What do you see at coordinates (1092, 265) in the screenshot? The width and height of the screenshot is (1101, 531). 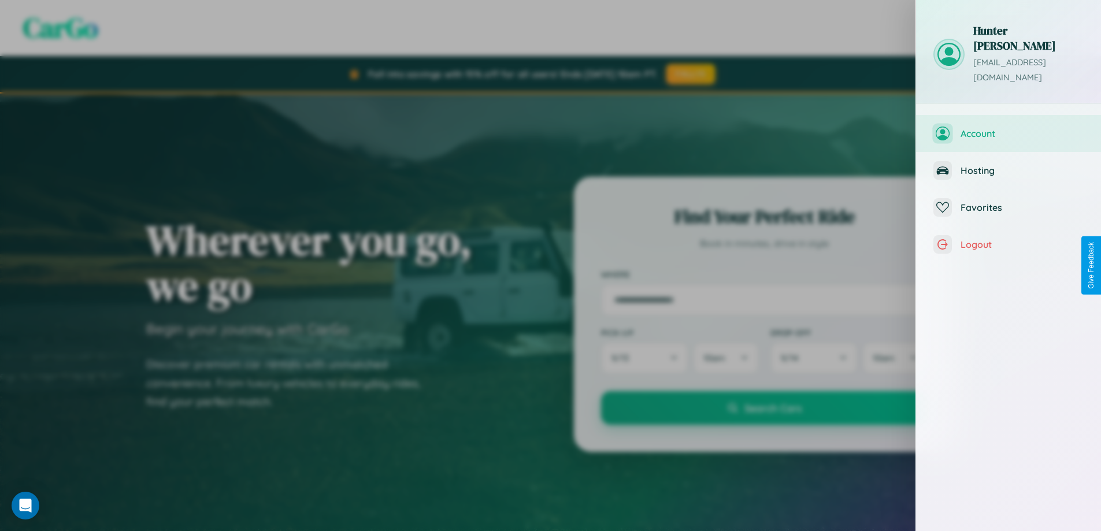 I see `div: Give Feedback` at bounding box center [1092, 265].